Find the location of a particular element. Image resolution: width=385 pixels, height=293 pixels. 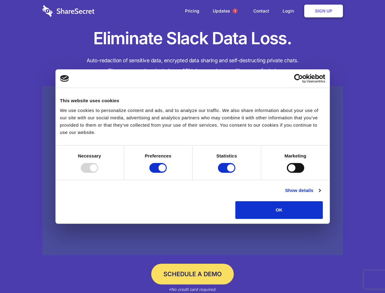

a: Pricing is located at coordinates (192, 11).